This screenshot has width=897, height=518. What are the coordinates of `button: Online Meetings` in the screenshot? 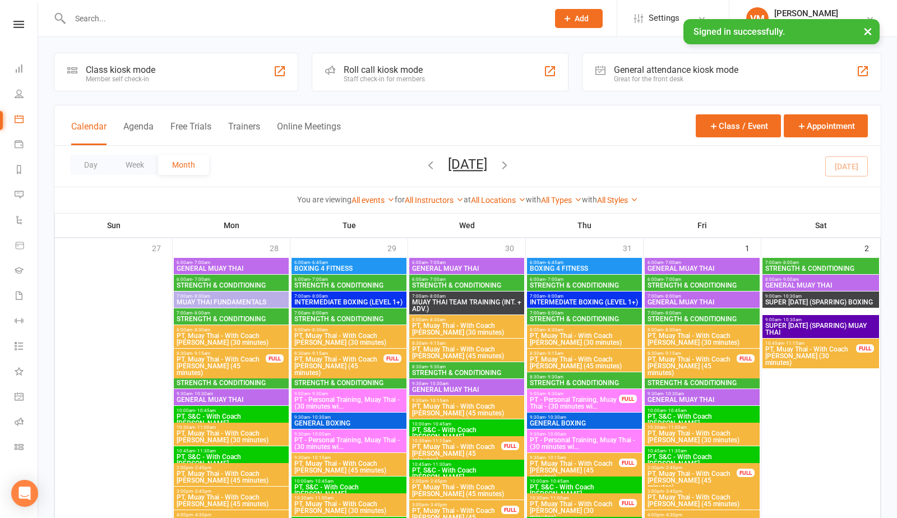 It's located at (309, 133).